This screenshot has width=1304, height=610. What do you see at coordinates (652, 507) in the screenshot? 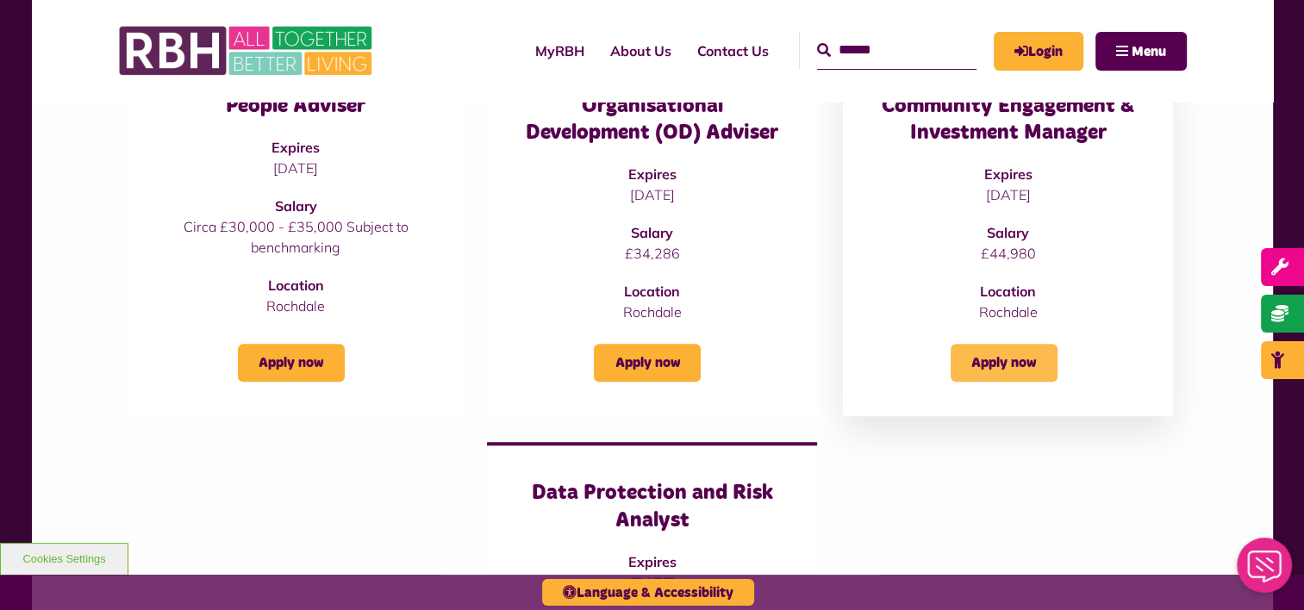
I see `h3: Data Protection and Risk Analyst` at bounding box center [652, 507].